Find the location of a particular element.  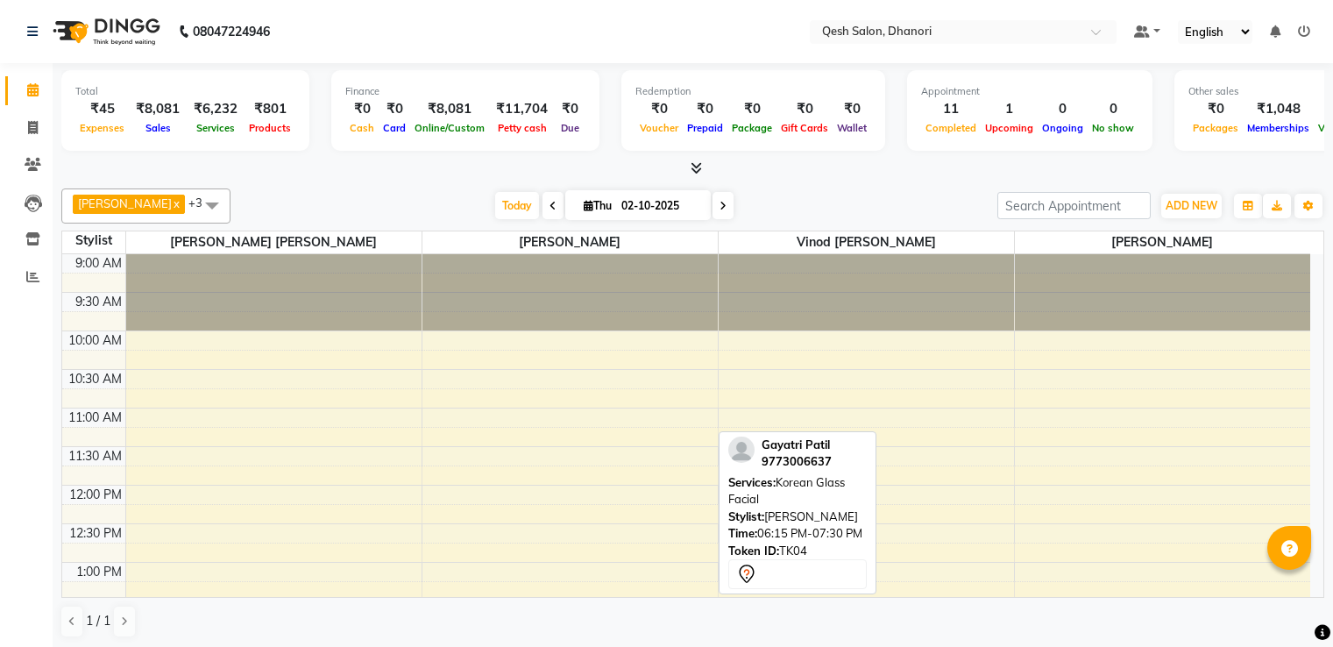

div: ₹6,232 is located at coordinates (216, 109).